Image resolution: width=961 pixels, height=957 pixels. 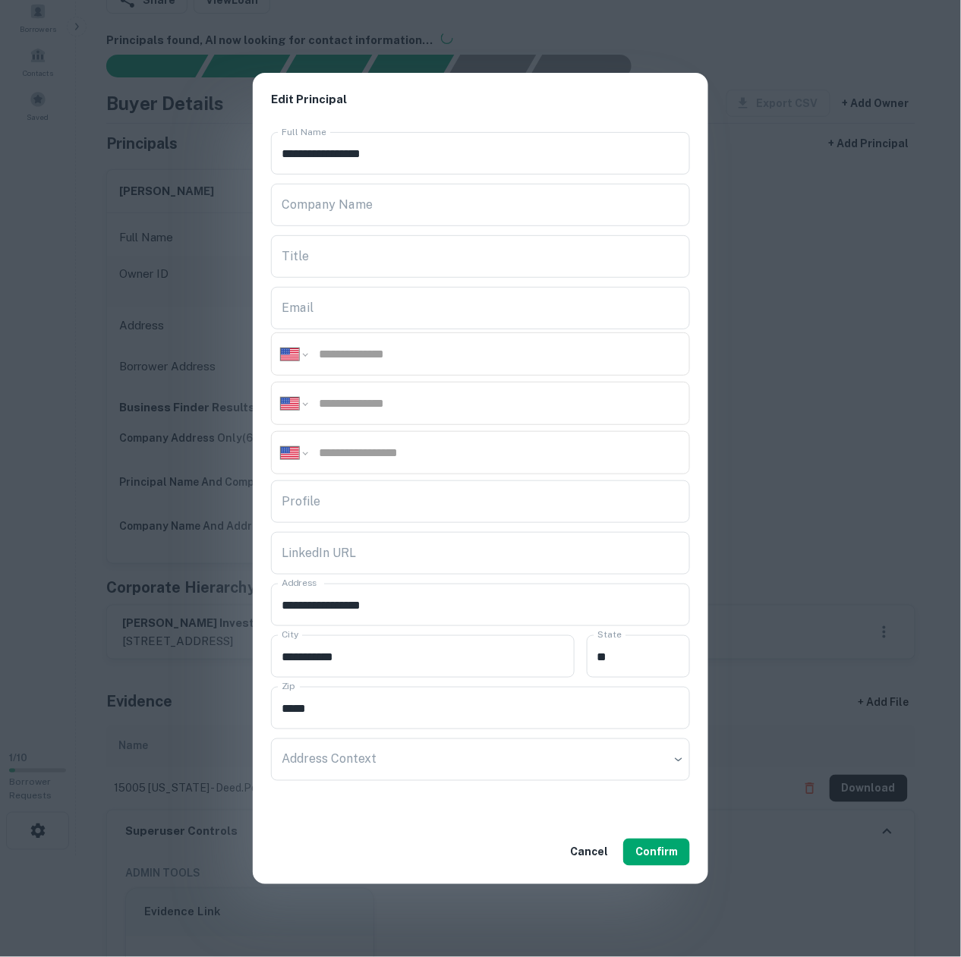 What do you see at coordinates (657, 852) in the screenshot?
I see `button: Confirm` at bounding box center [657, 852].